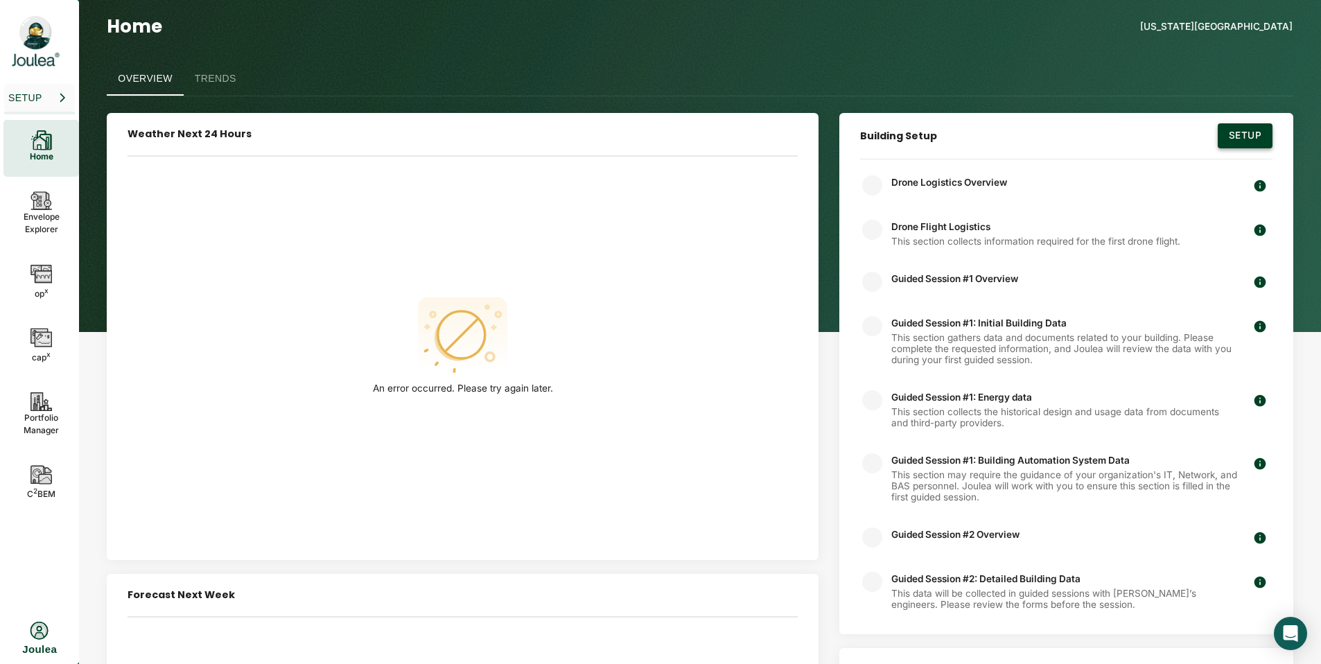 The height and width of the screenshot is (664, 1321). Describe the element at coordinates (41, 148) in the screenshot. I see `div: Home` at that location.